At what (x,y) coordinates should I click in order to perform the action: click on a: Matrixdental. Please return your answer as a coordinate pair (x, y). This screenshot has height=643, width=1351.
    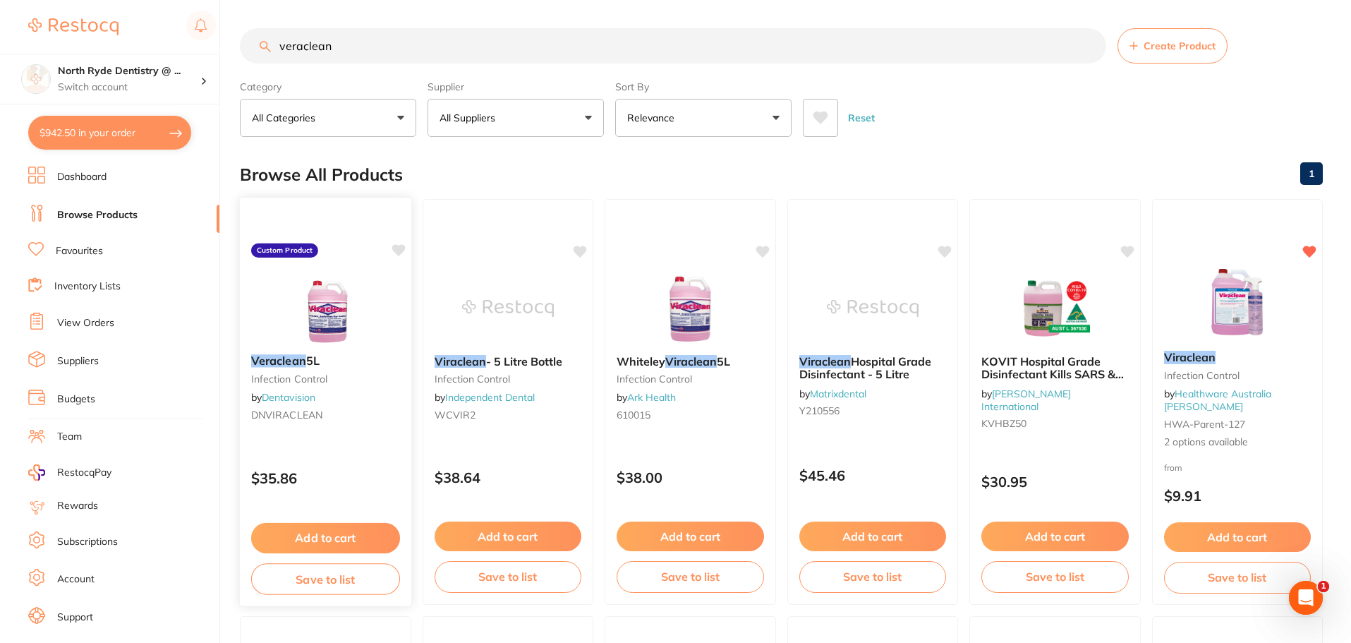
    Looking at the image, I should click on (838, 394).